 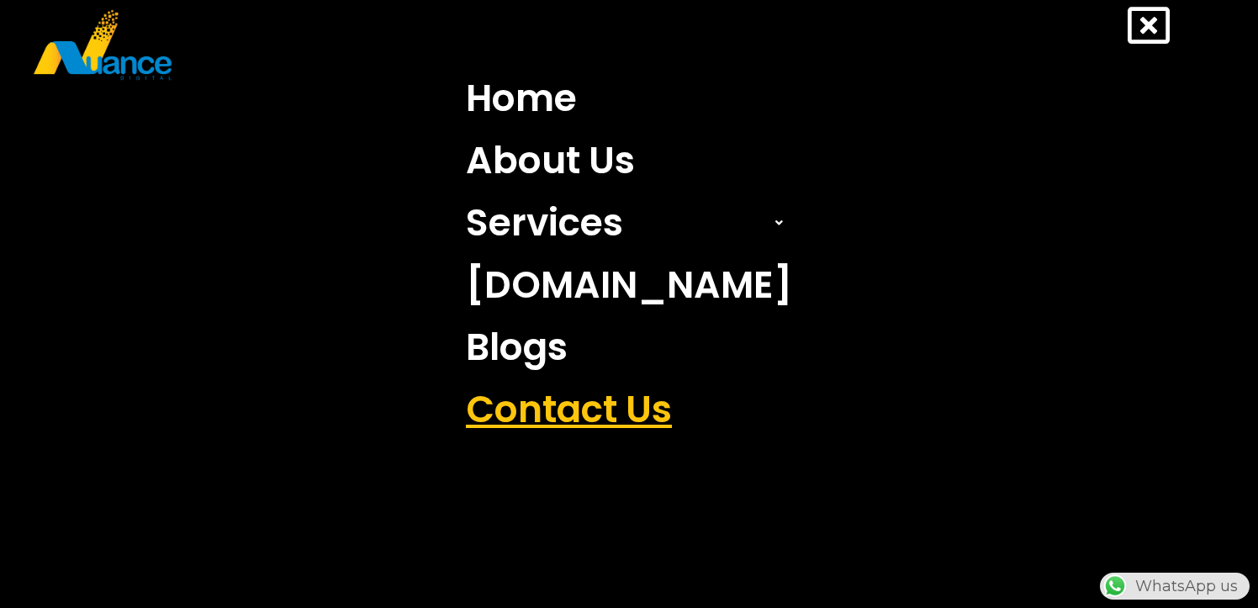 I want to click on a: nuance-qatar_logo, so click(x=326, y=45).